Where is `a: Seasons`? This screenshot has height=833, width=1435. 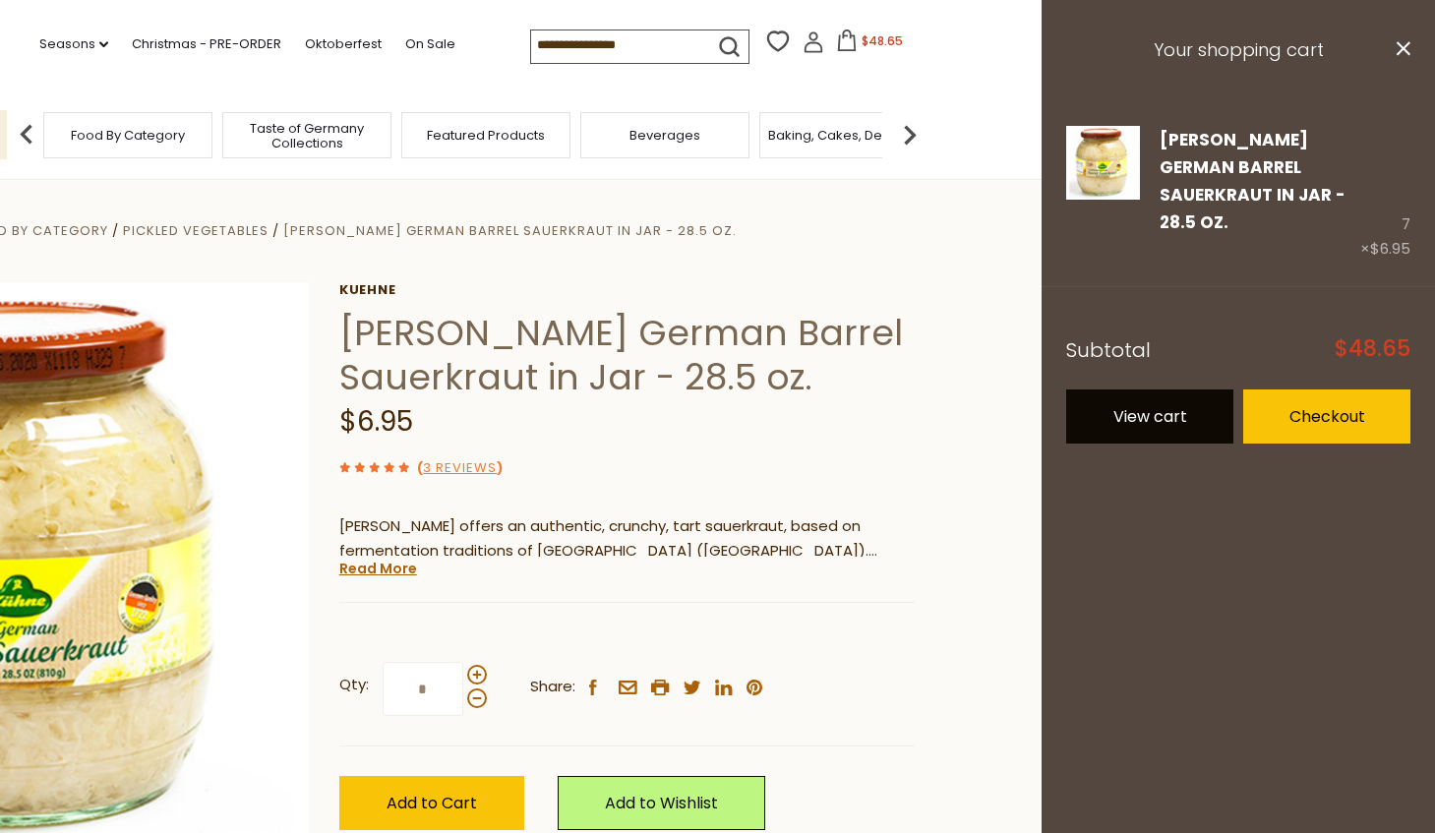 a: Seasons is located at coordinates (74, 44).